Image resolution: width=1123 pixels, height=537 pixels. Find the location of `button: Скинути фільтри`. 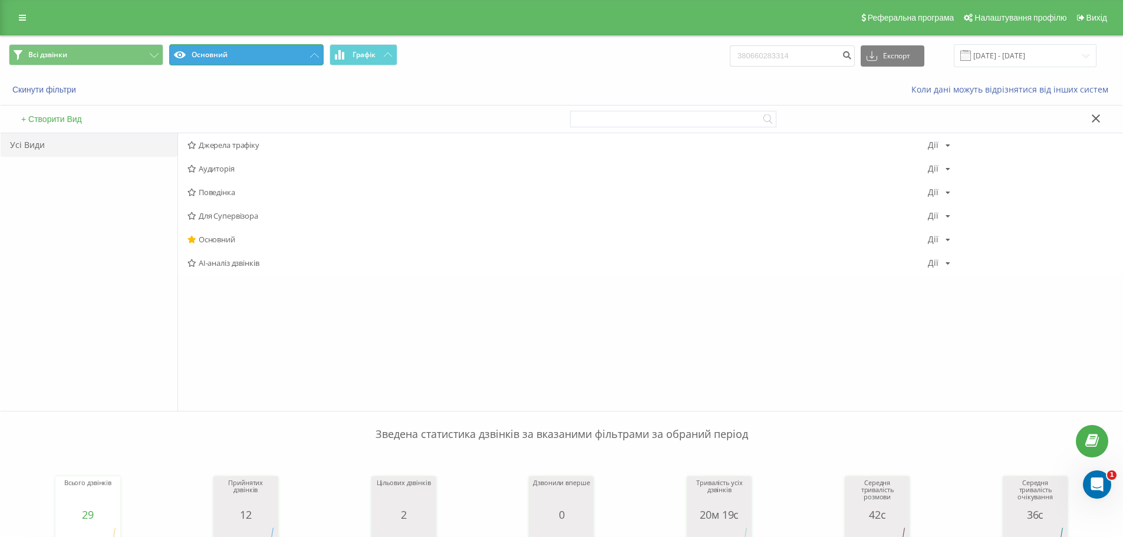

button: Скинути фільтри is located at coordinates (45, 90).